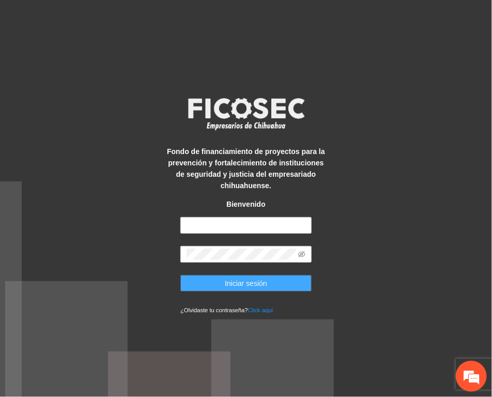 The height and width of the screenshot is (397, 492). Describe the element at coordinates (226, 310) in the screenshot. I see `small: ¿Olvidaste tu contraseña?` at that location.